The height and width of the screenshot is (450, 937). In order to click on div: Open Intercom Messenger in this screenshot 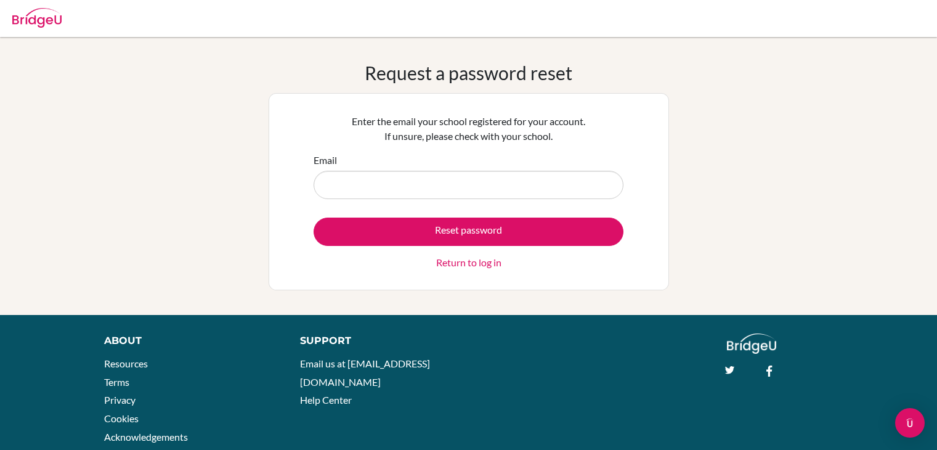, I will do `click(910, 423)`.